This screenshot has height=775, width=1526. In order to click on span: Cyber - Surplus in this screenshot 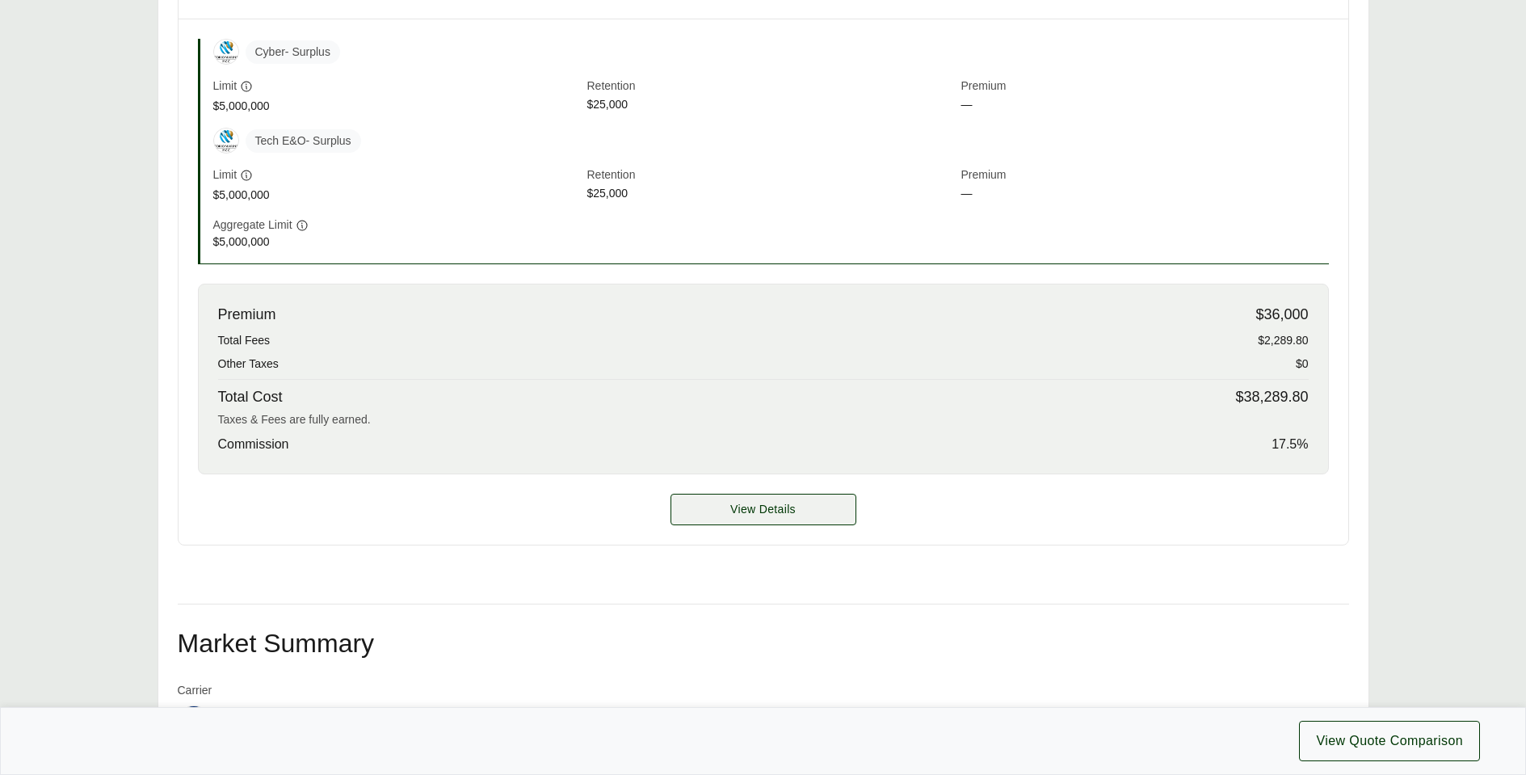, I will do `click(293, 52)`.